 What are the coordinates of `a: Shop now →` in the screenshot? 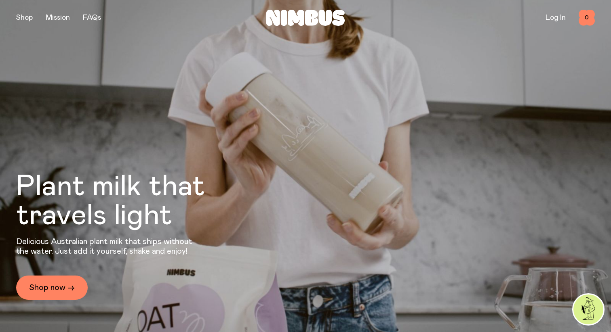 It's located at (52, 288).